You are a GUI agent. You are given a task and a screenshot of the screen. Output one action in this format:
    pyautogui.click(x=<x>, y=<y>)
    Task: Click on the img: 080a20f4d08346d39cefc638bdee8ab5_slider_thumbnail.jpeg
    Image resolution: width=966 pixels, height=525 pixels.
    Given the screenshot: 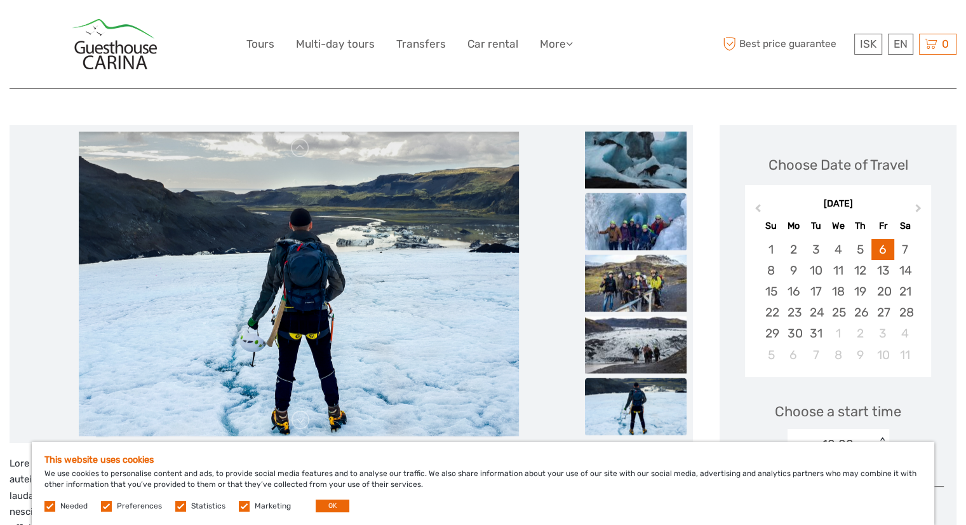 What is the action you would take?
    pyautogui.click(x=636, y=283)
    